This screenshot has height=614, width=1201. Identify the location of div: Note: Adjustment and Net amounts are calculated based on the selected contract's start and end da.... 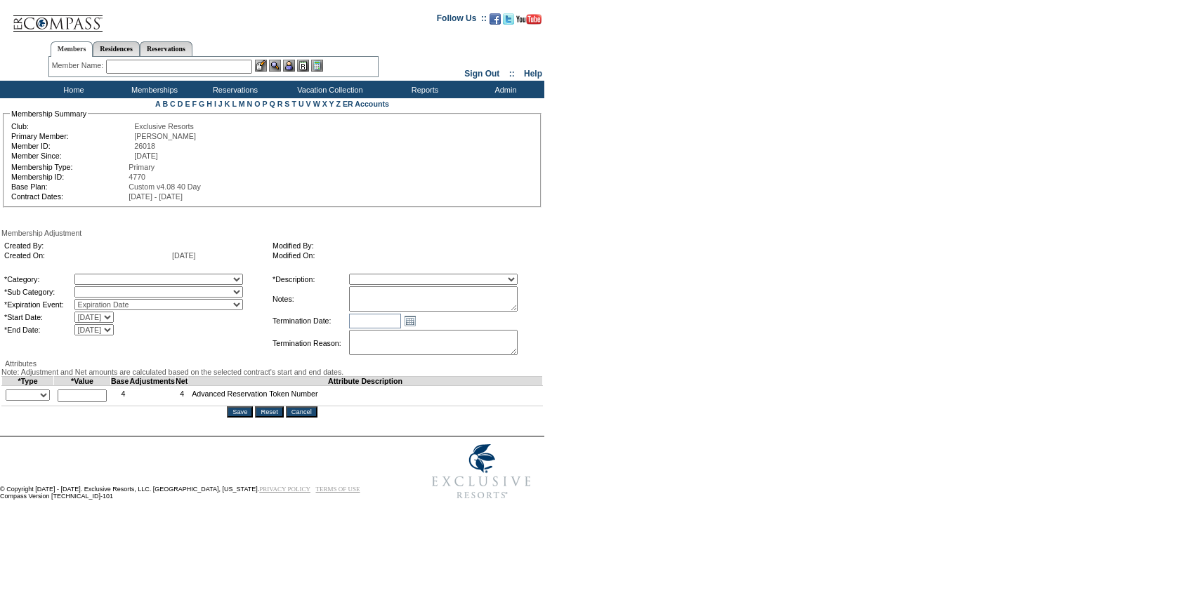
(272, 372).